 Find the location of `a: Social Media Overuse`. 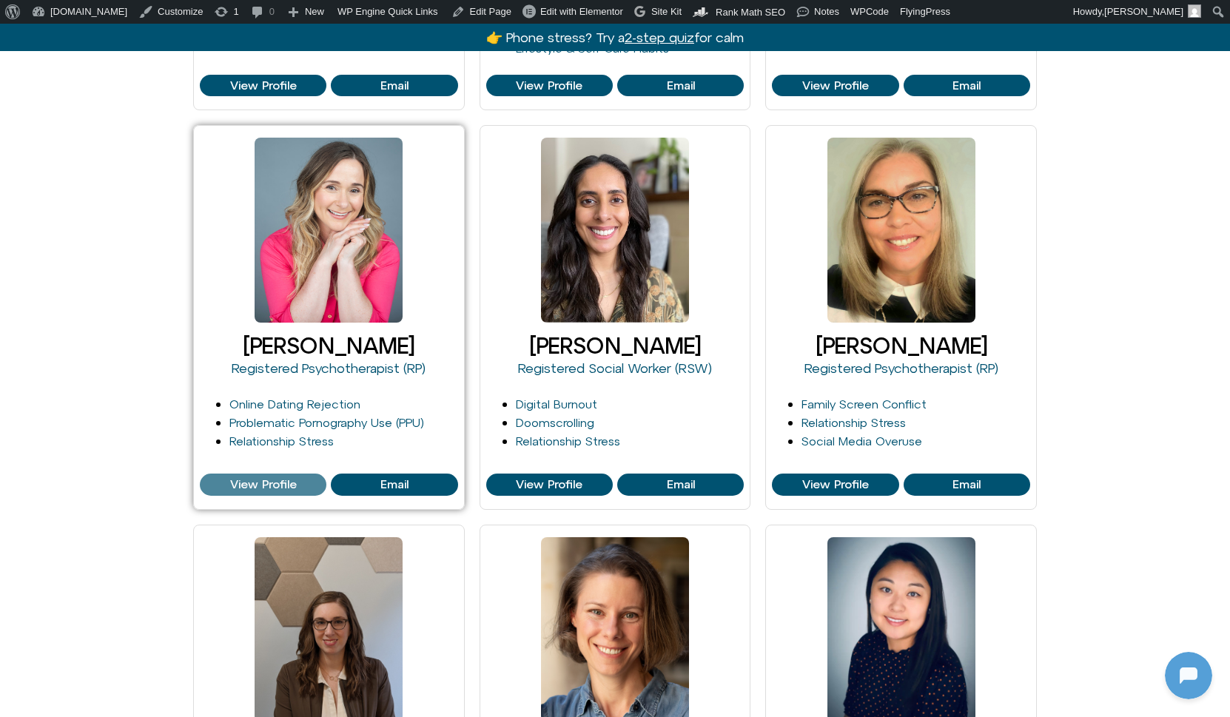

a: Social Media Overuse is located at coordinates (861, 441).